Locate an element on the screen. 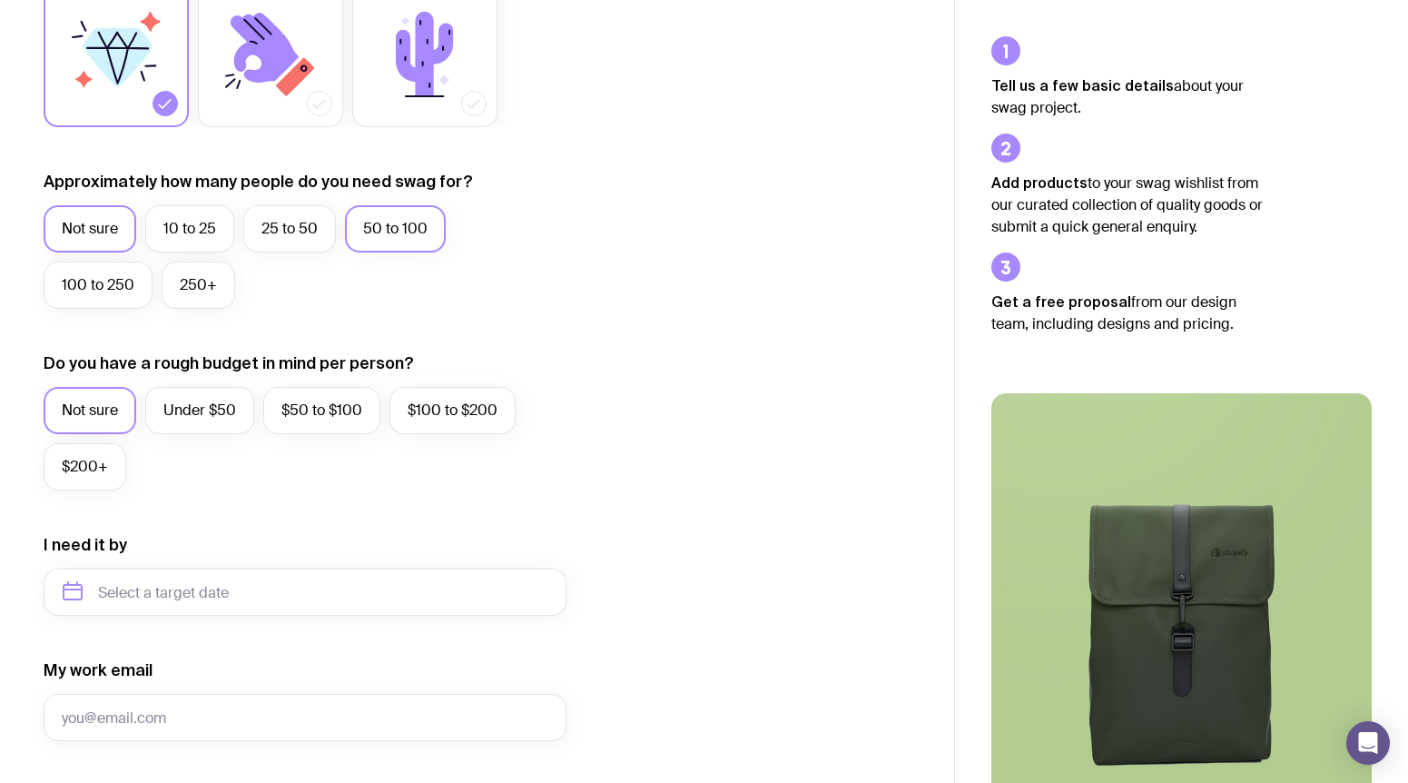  div: Open Intercom Messenger is located at coordinates (1368, 743).